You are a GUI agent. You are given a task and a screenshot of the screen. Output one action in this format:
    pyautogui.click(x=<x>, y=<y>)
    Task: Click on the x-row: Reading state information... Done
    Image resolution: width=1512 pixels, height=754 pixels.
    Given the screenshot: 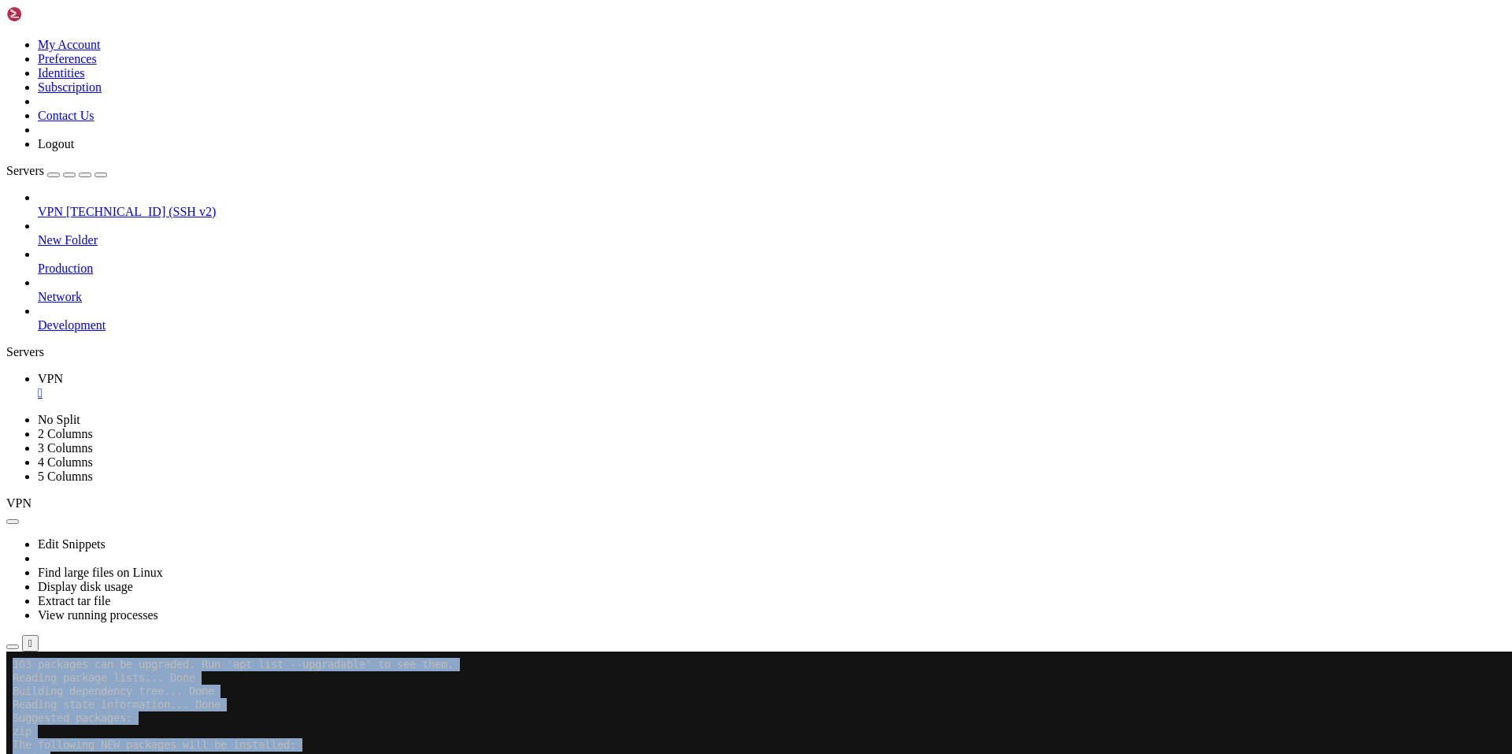 What is the action you would take?
    pyautogui.click(x=657, y=53)
    